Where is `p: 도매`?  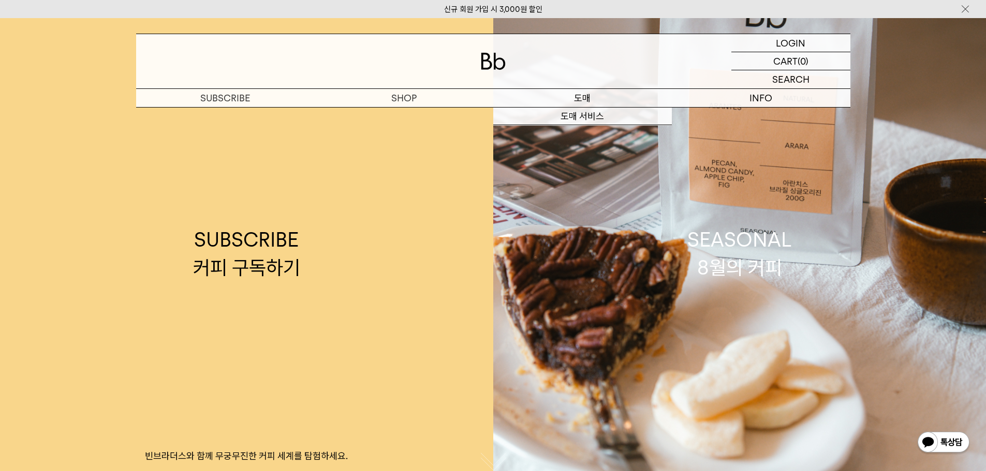 p: 도매 is located at coordinates (582, 98).